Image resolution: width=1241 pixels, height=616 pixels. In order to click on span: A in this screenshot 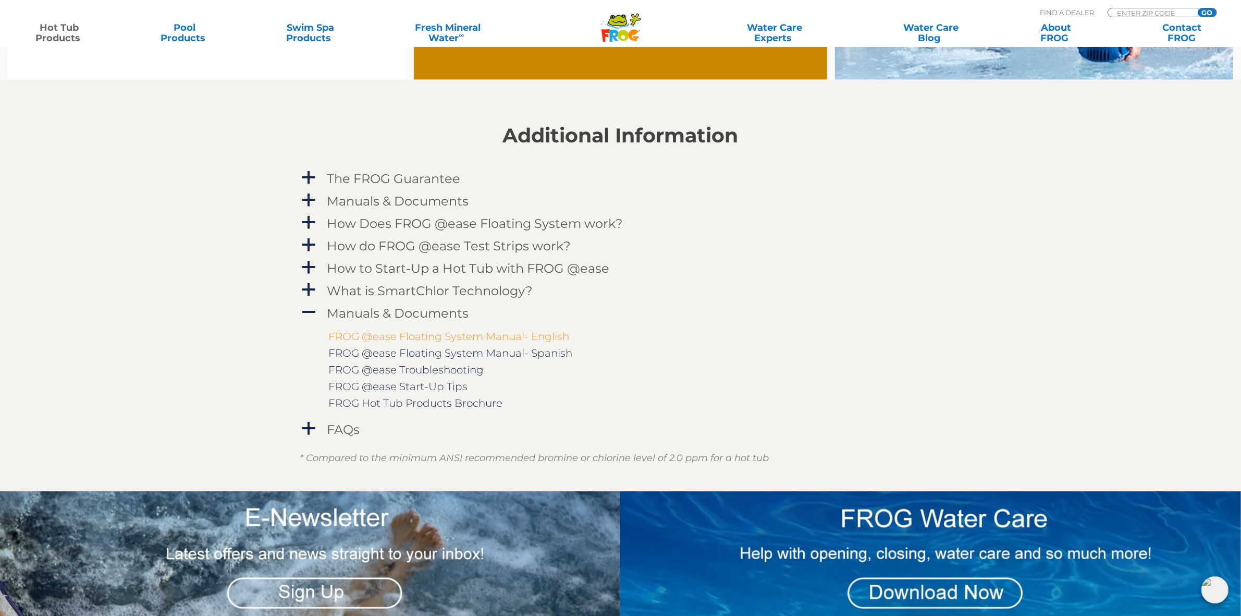, I will do `click(309, 312)`.